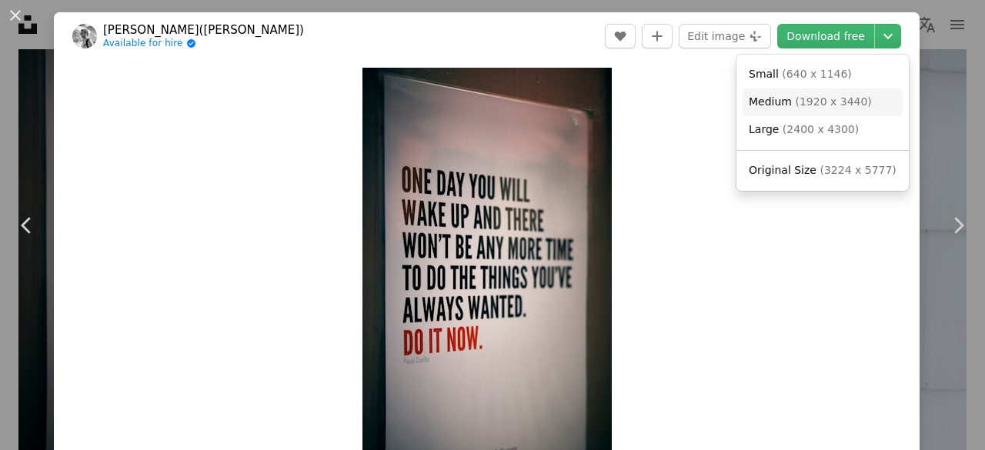 Image resolution: width=985 pixels, height=450 pixels. What do you see at coordinates (763, 129) in the screenshot?
I see `span: Large` at bounding box center [763, 129].